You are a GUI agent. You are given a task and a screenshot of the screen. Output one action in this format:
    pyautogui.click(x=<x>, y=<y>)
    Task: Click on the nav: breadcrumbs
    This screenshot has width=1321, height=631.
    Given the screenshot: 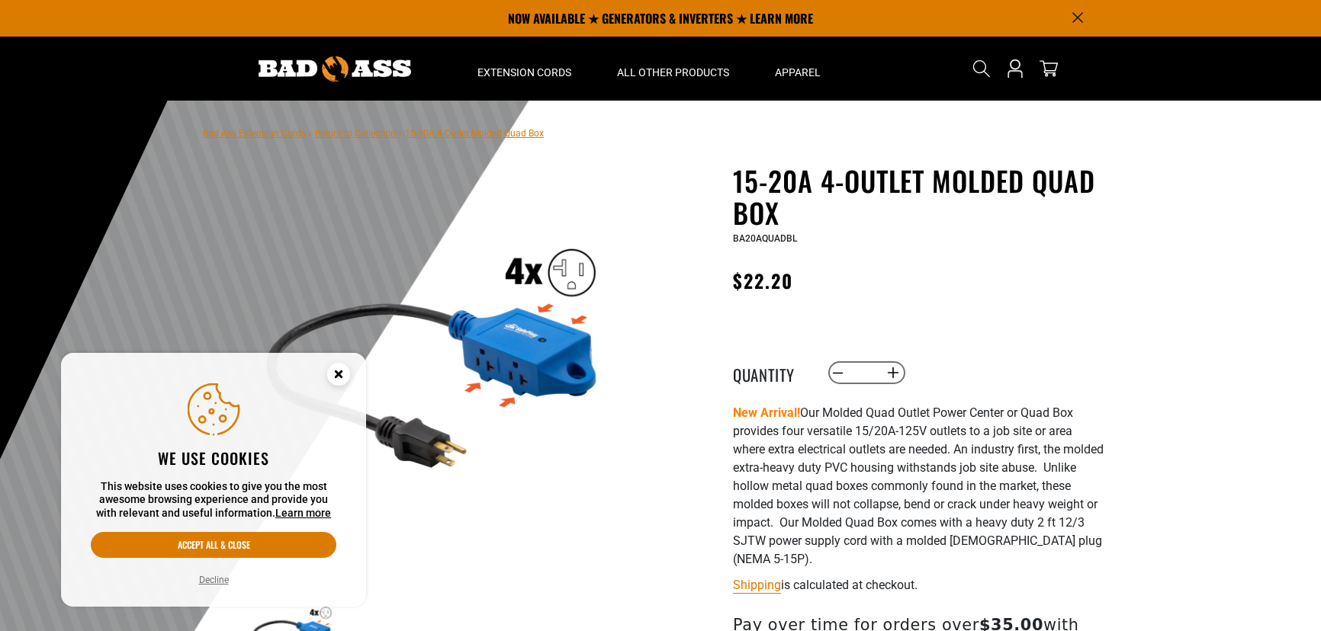 What is the action you would take?
    pyautogui.click(x=373, y=133)
    